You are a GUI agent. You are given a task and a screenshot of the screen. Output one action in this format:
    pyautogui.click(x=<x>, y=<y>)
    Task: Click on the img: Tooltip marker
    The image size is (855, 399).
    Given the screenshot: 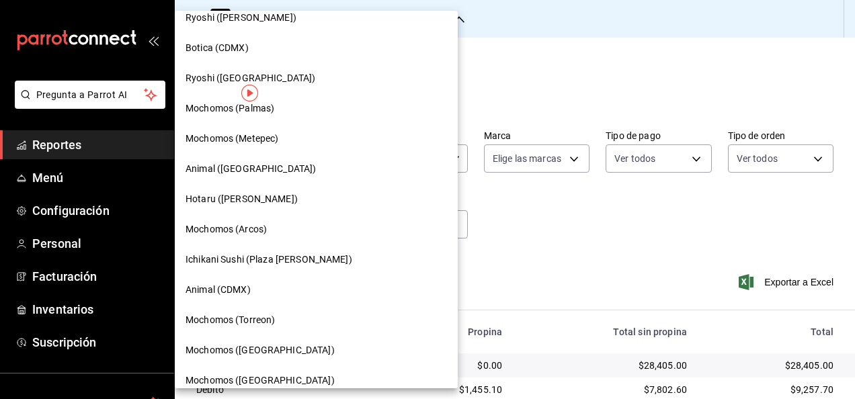 What is the action you would take?
    pyautogui.click(x=249, y=93)
    